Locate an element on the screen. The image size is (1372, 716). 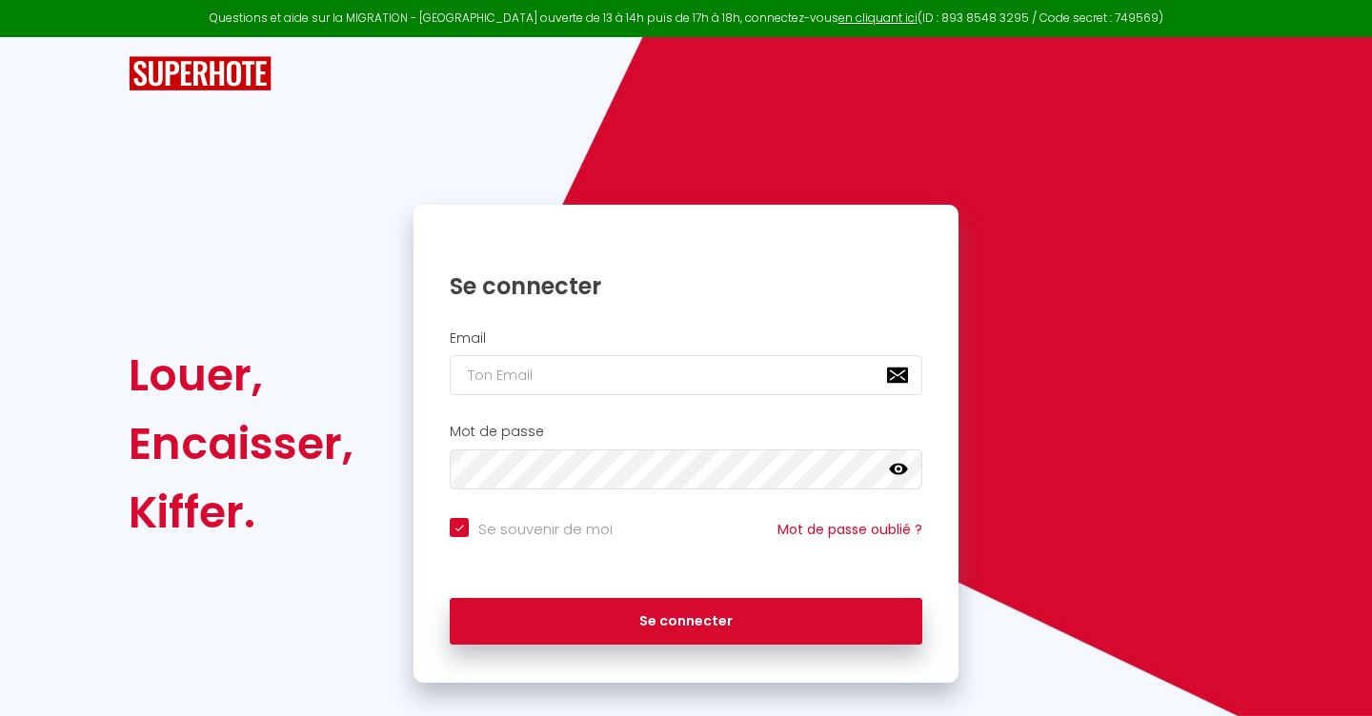
div: Louer, is located at coordinates (241, 375).